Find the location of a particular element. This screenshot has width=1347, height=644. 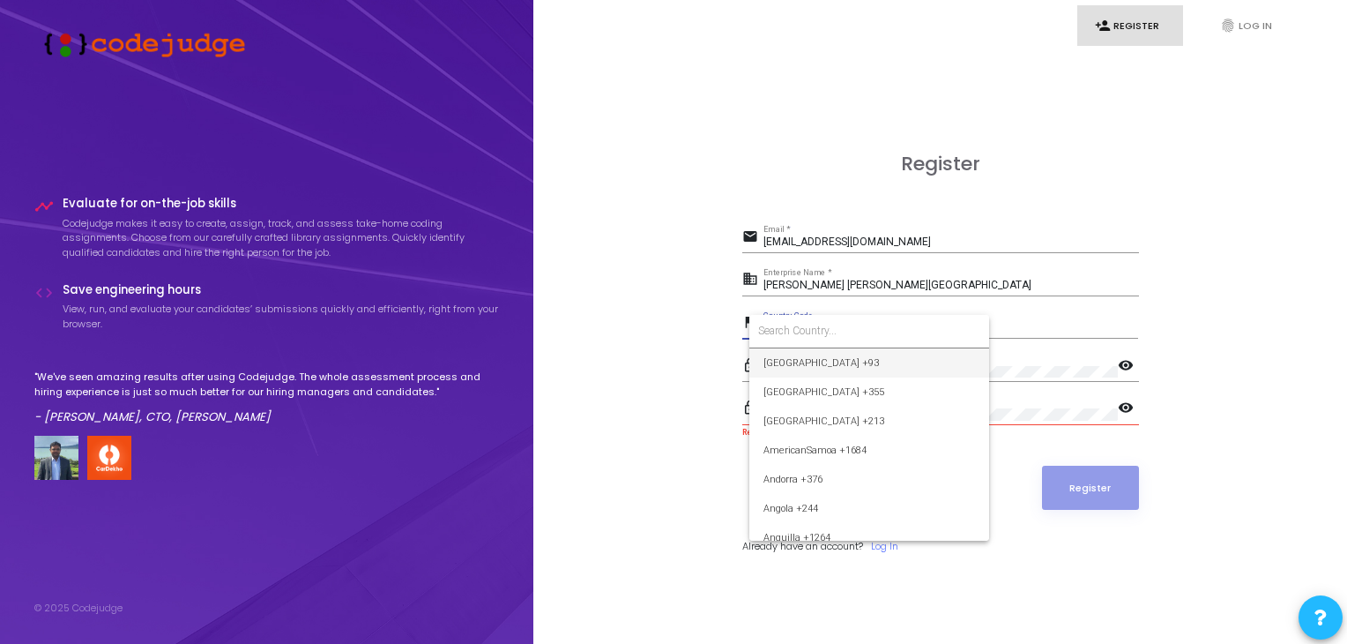

span: Angola +244 is located at coordinates (869, 508).